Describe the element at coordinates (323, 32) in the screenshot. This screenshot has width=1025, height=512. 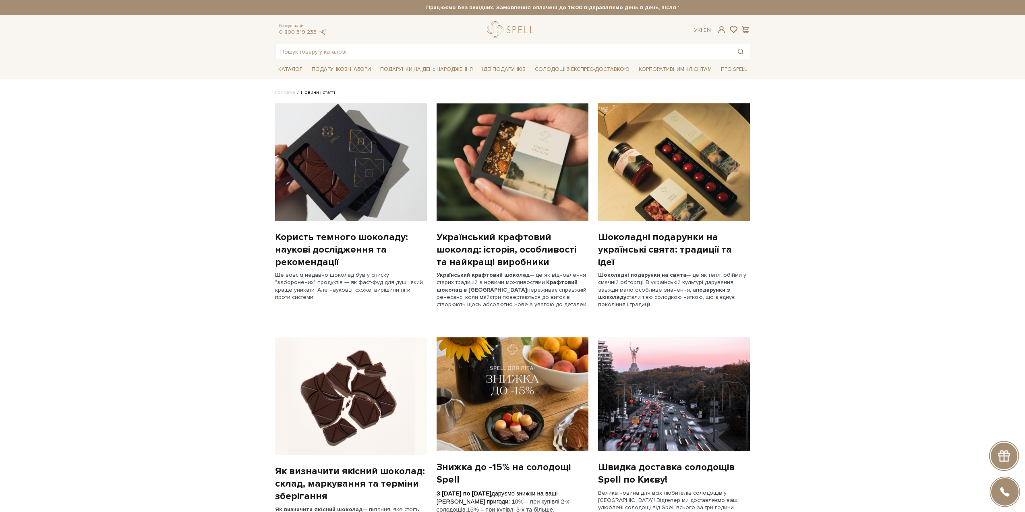
I see `a: telegram` at that location.